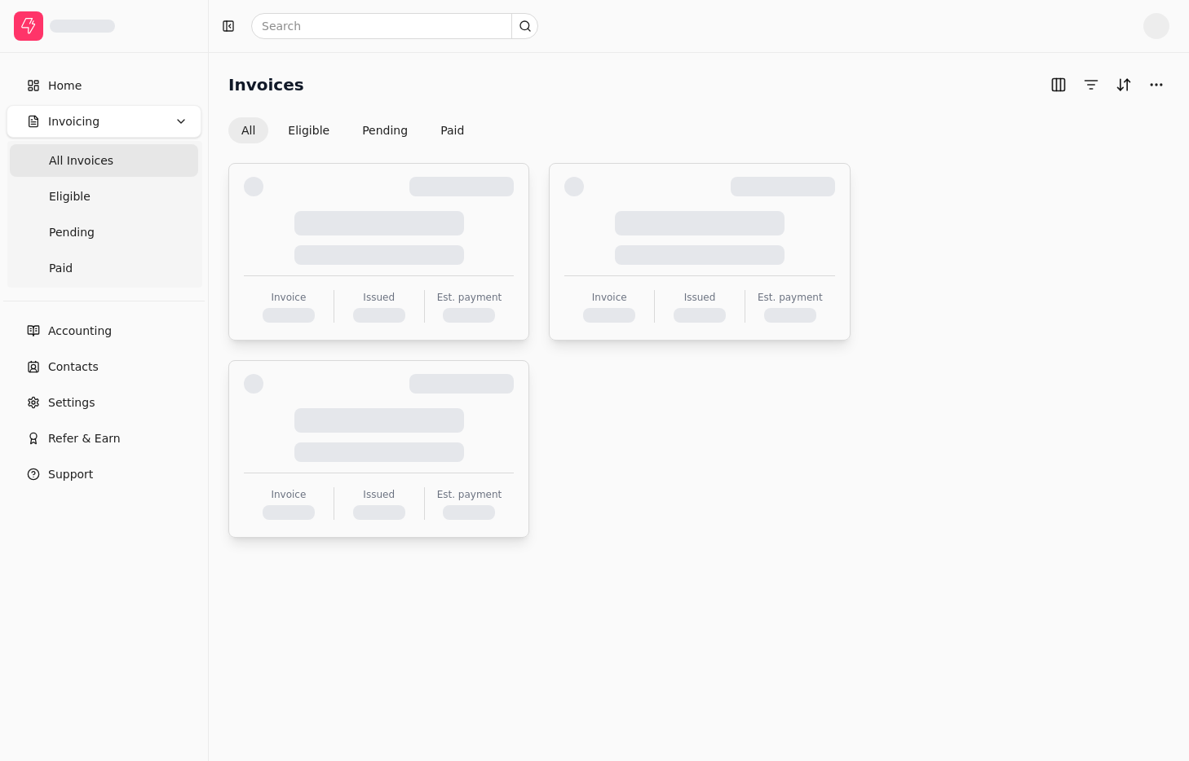  Describe the element at coordinates (69, 196) in the screenshot. I see `span: Eligible` at that location.